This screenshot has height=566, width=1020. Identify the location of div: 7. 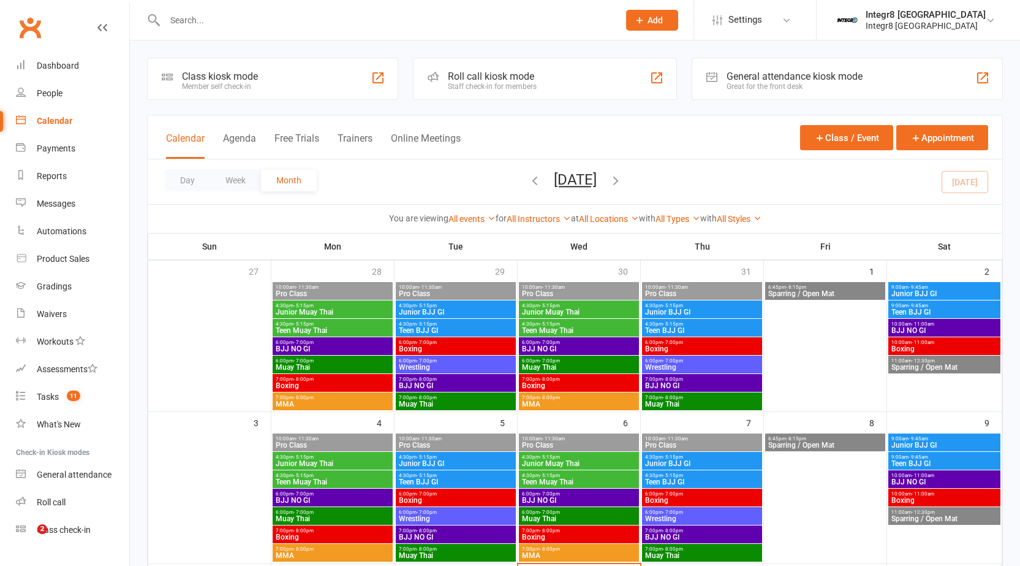
(755, 422).